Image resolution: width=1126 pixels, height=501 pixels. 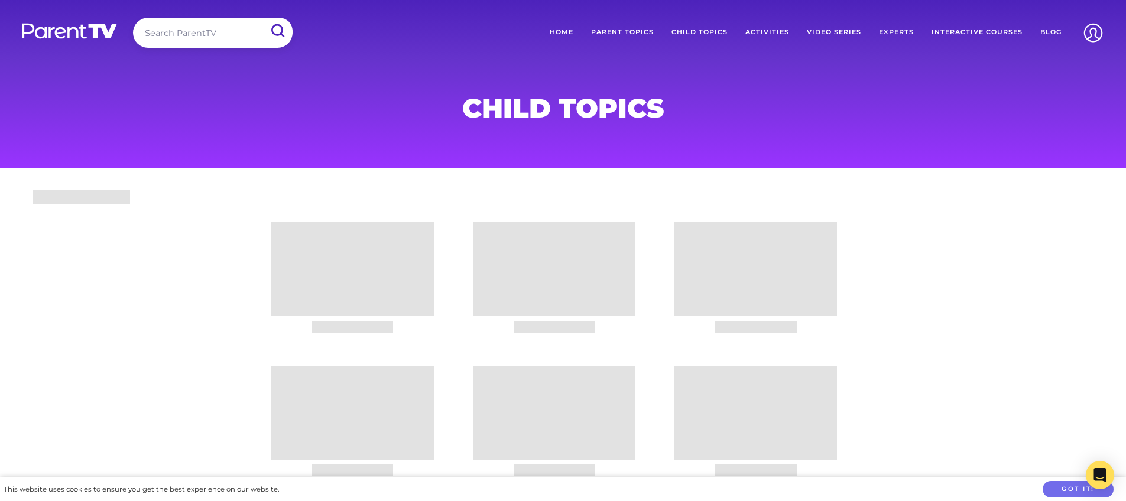 What do you see at coordinates (622, 33) in the screenshot?
I see `a: Parent Topics` at bounding box center [622, 33].